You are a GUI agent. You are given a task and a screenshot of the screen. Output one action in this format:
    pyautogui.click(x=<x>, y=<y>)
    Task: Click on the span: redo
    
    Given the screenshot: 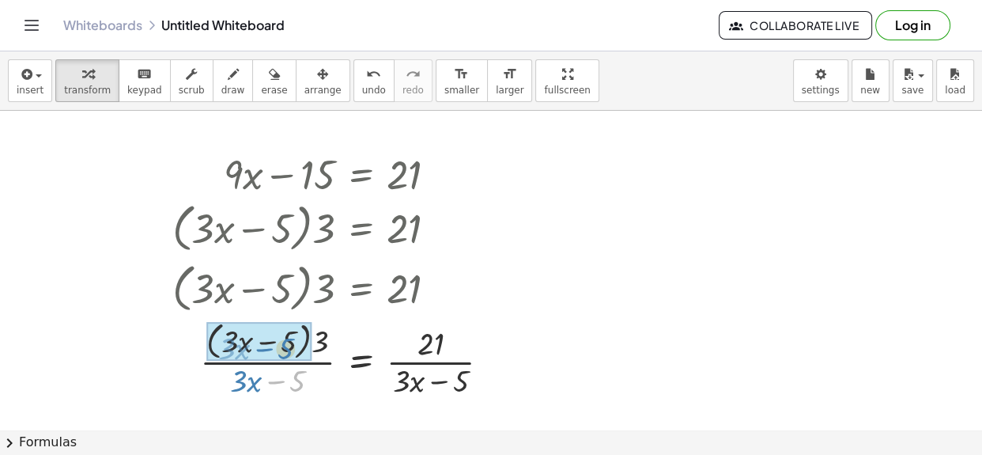 What is the action you would take?
    pyautogui.click(x=413, y=90)
    